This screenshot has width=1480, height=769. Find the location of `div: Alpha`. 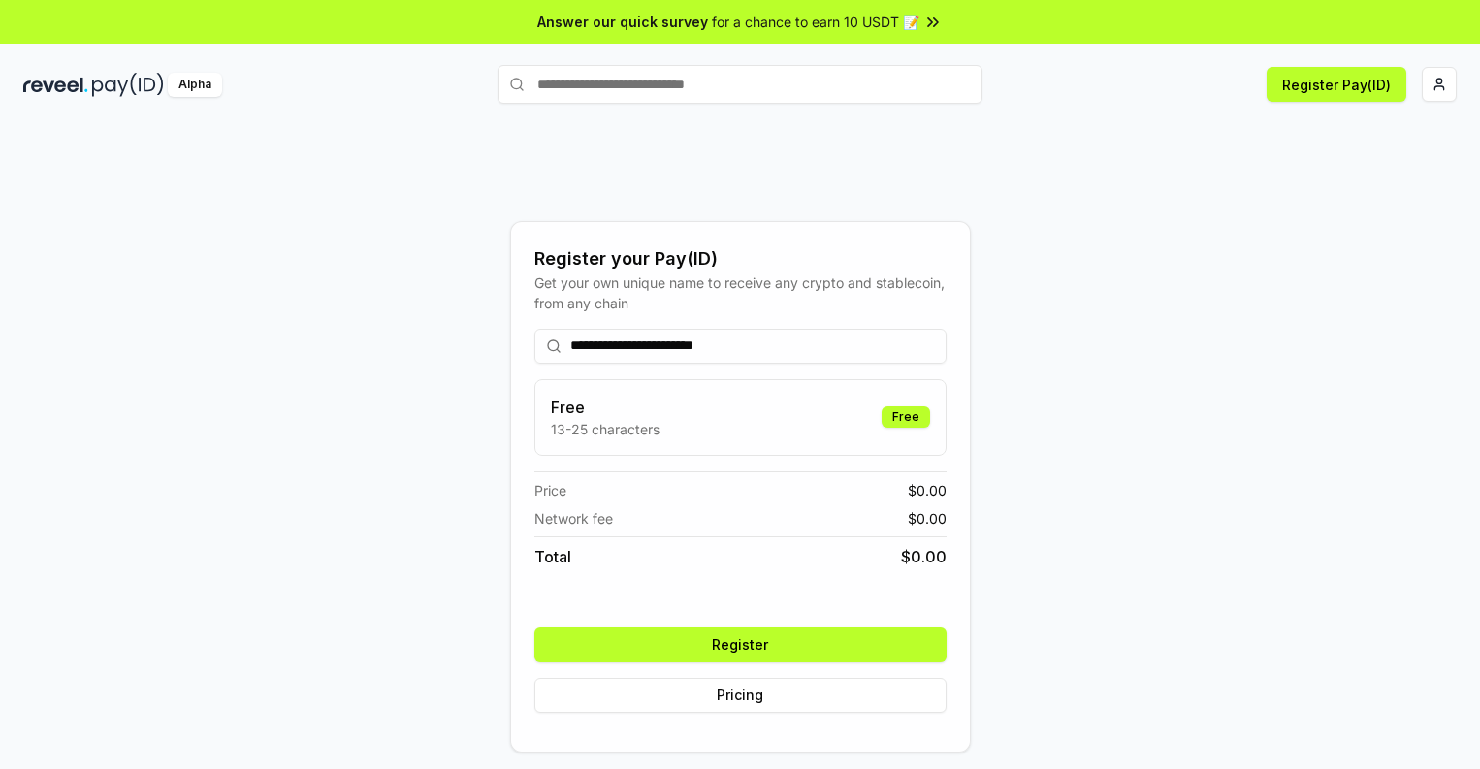

div: Alpha is located at coordinates (195, 84).